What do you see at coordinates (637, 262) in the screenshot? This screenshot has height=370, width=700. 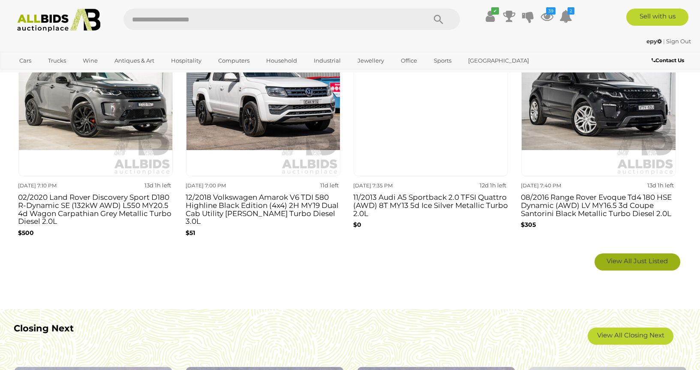 I see `a: View All Just Listed` at bounding box center [637, 262].